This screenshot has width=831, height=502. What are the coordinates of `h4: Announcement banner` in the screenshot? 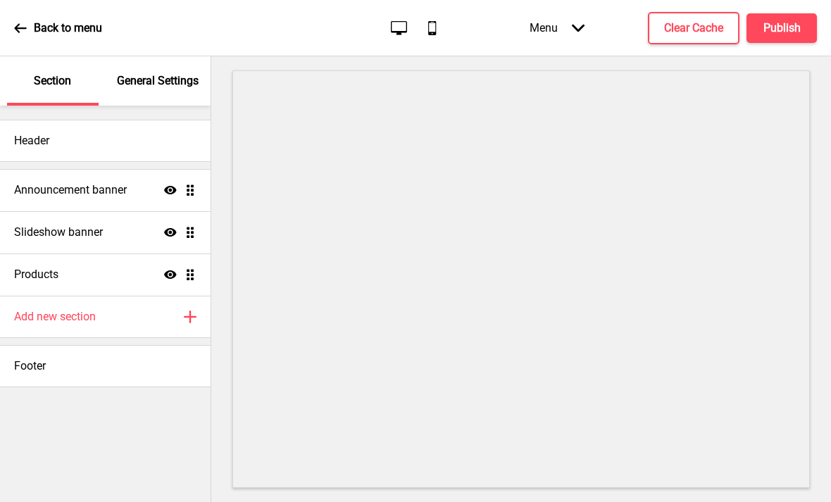 It's located at (70, 190).